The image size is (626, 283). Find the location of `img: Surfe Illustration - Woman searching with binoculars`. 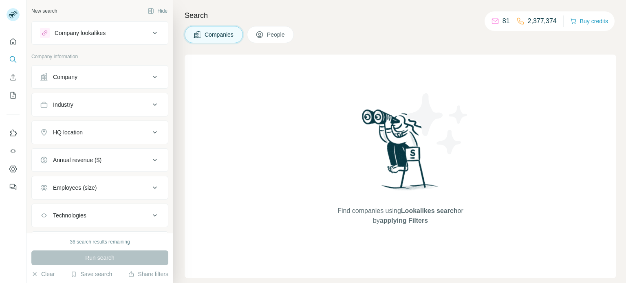

img: Surfe Illustration - Woman searching with binoculars is located at coordinates (401, 152).